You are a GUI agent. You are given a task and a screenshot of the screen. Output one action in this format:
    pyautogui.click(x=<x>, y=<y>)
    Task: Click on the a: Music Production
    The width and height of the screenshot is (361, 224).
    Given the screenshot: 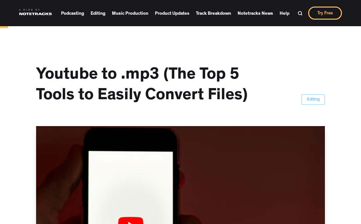 What is the action you would take?
    pyautogui.click(x=130, y=13)
    